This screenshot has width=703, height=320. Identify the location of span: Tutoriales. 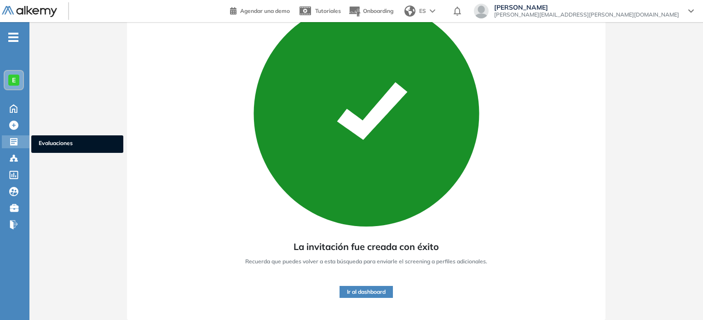
(328, 11).